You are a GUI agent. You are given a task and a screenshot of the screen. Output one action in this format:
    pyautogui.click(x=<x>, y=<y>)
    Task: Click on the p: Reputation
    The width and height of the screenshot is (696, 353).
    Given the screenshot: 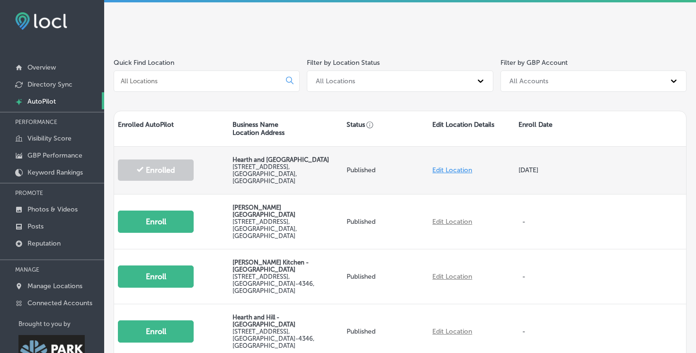 What is the action you would take?
    pyautogui.click(x=44, y=243)
    